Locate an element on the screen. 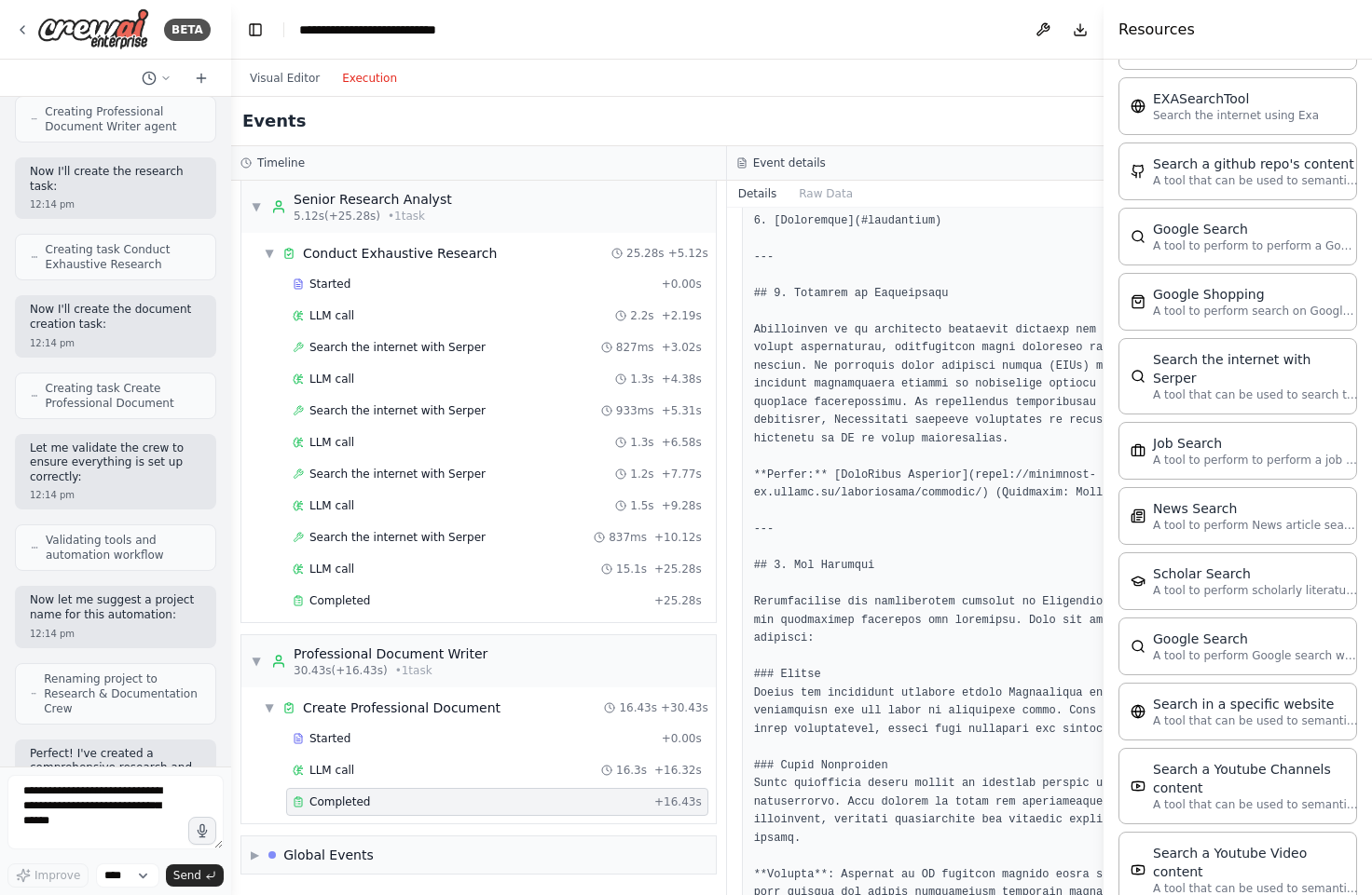 Image resolution: width=1372 pixels, height=895 pixels. p: Now let me suggest a project name for this automation: is located at coordinates (115, 608).